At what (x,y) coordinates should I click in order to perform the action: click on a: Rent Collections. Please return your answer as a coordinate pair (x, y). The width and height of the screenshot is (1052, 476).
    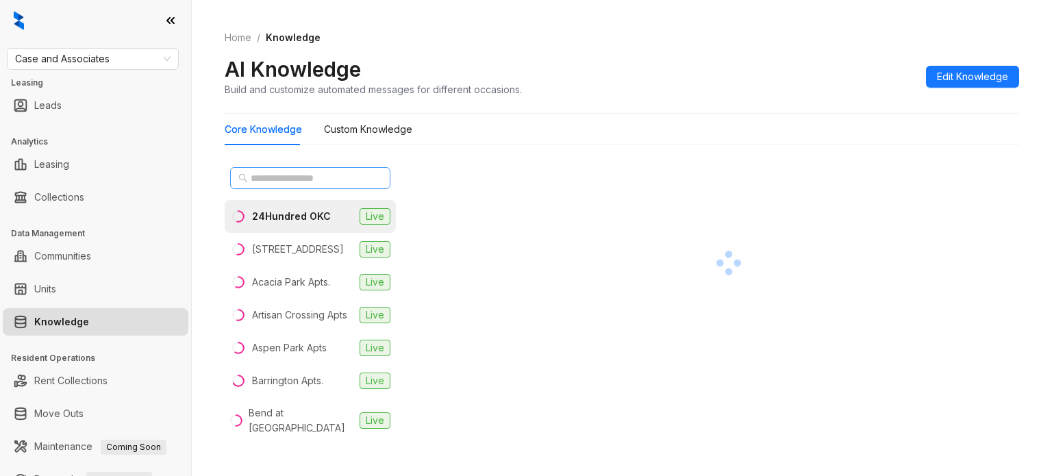
    Looking at the image, I should click on (71, 381).